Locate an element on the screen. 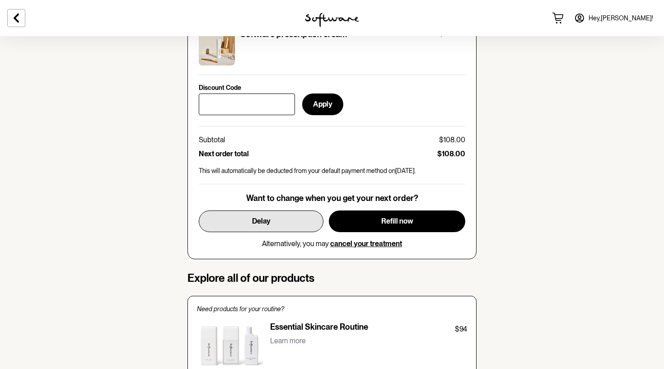  p: Essential Skincare Routine is located at coordinates (319, 328).